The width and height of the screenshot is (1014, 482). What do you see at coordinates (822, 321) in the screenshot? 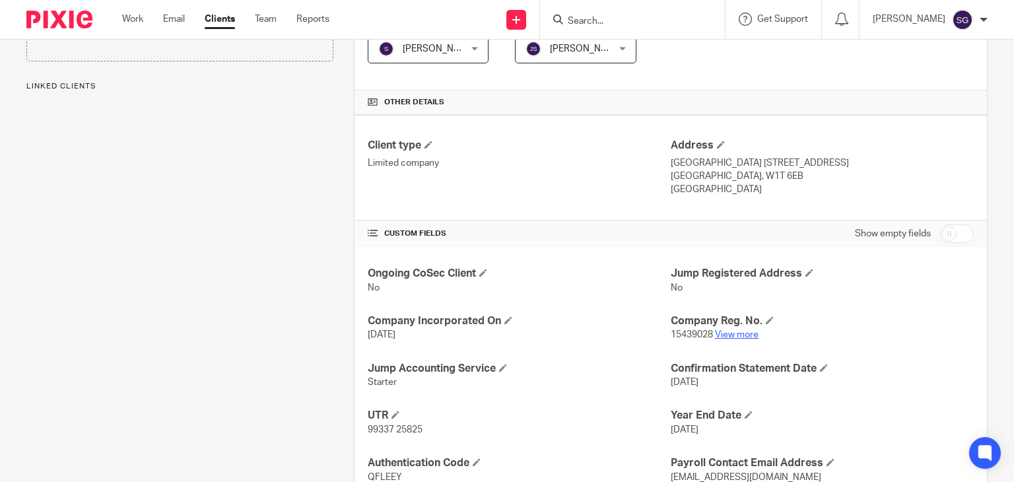
I see `h4: Company Reg. No.` at bounding box center [822, 321].